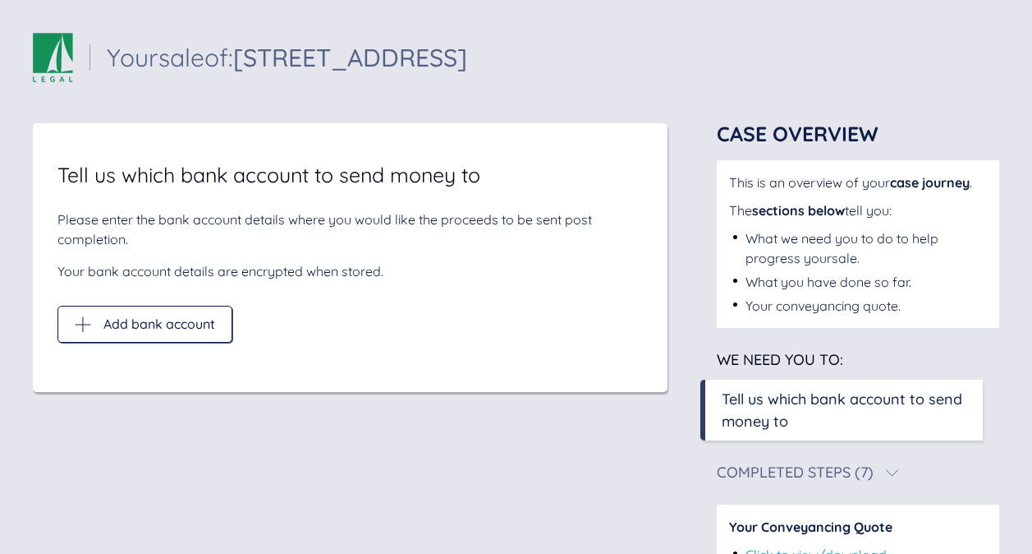 This screenshot has width=1032, height=554. Describe the element at coordinates (811, 526) in the screenshot. I see `span: Your Conveyancing Quote` at that location.